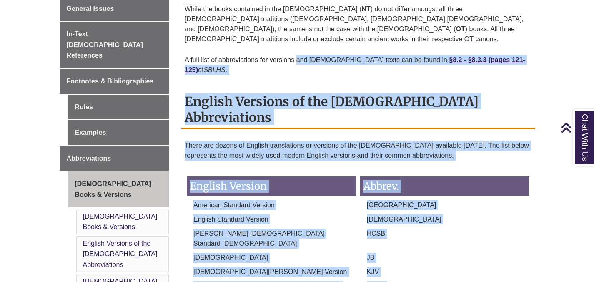  Describe the element at coordinates (576, 127) in the screenshot. I see `a: Back to Top` at that location.